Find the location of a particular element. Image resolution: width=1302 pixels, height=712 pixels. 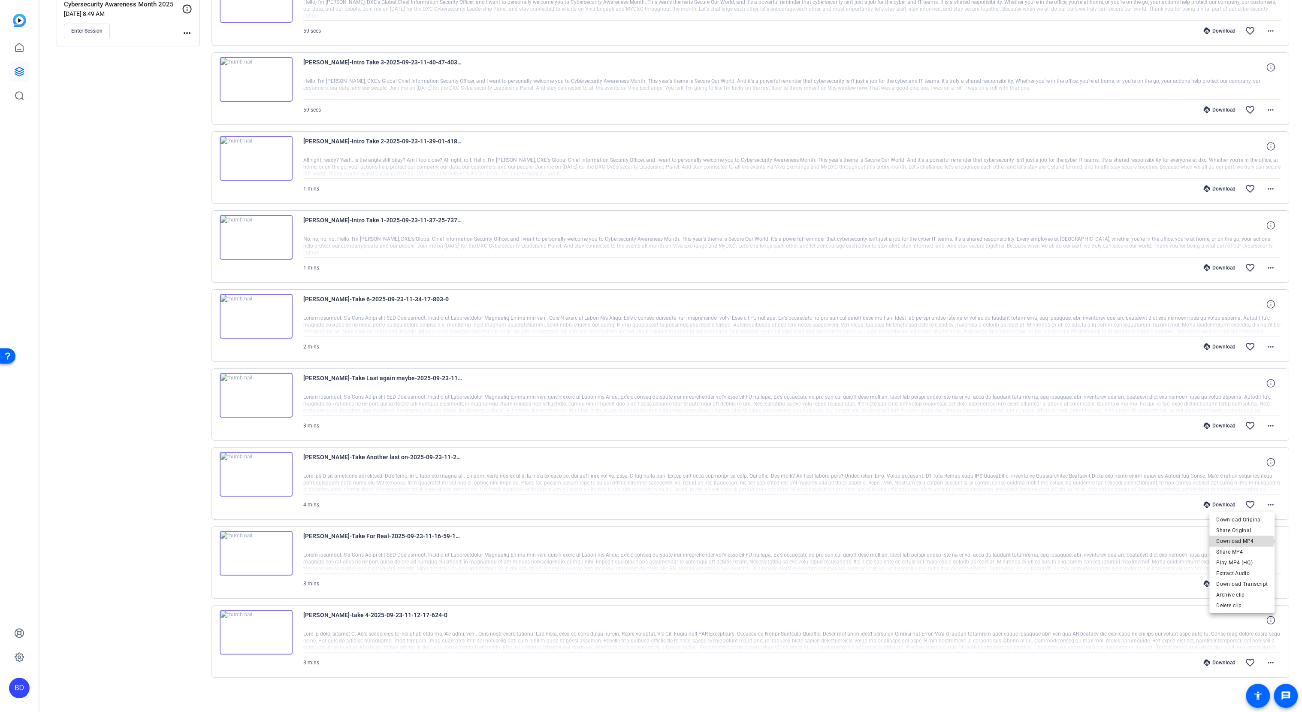

span: Share Original is located at coordinates (1242, 530).